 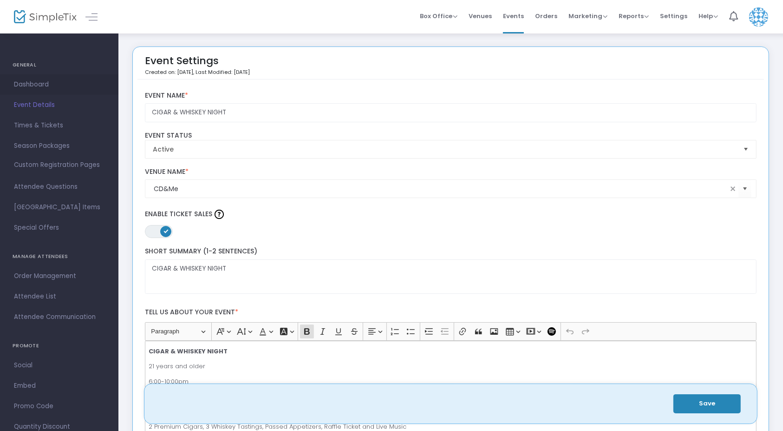 I want to click on p: 6:00-10:00pm, so click(x=451, y=381).